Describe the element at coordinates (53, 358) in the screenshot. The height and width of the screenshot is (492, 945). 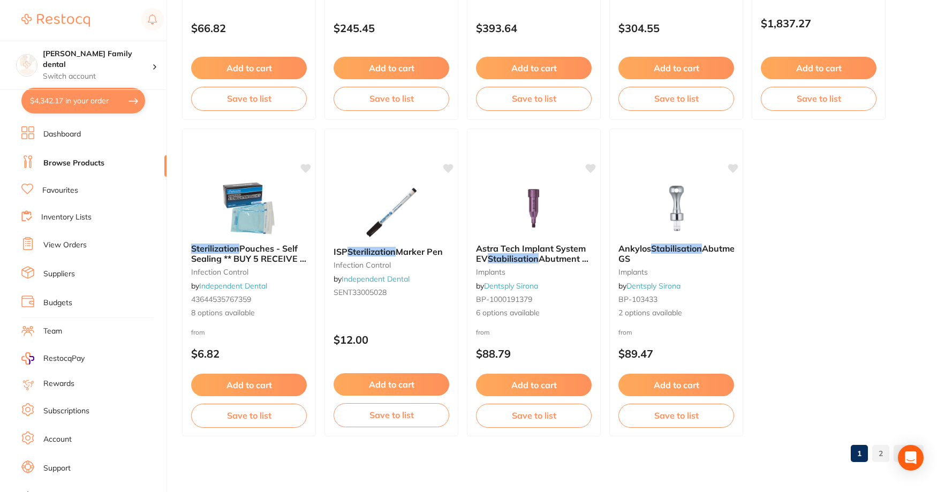
I see `a: RestocqPay` at that location.